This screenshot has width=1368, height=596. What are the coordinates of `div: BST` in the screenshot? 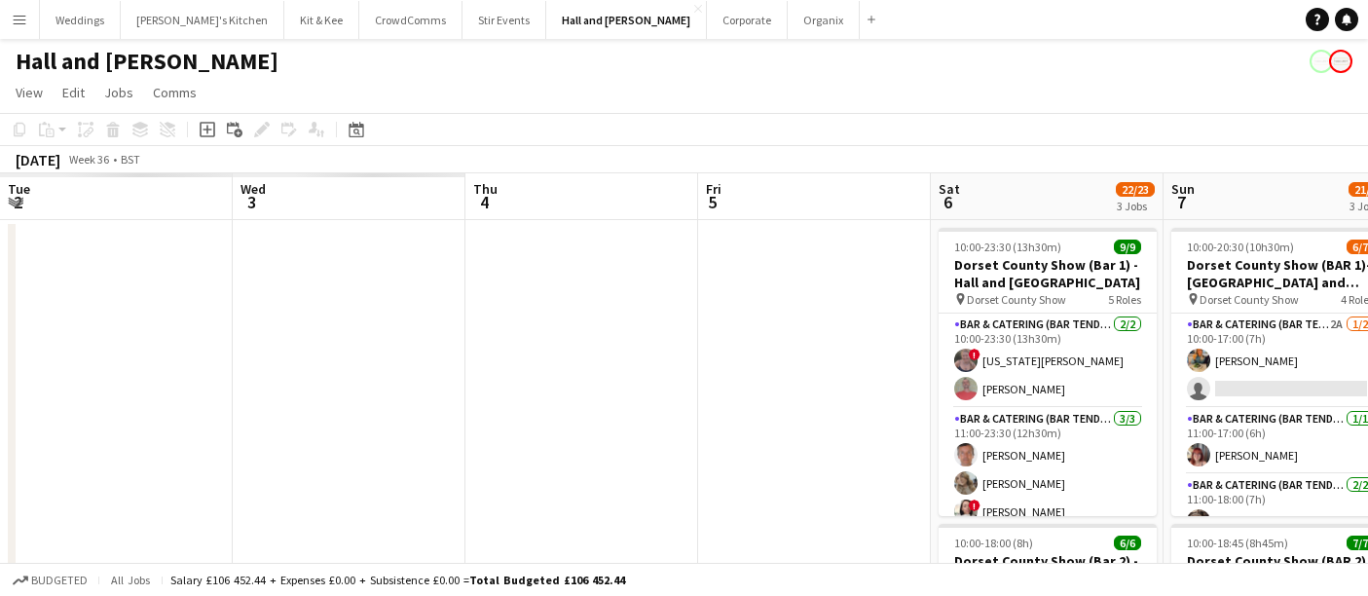 It's located at (130, 159).